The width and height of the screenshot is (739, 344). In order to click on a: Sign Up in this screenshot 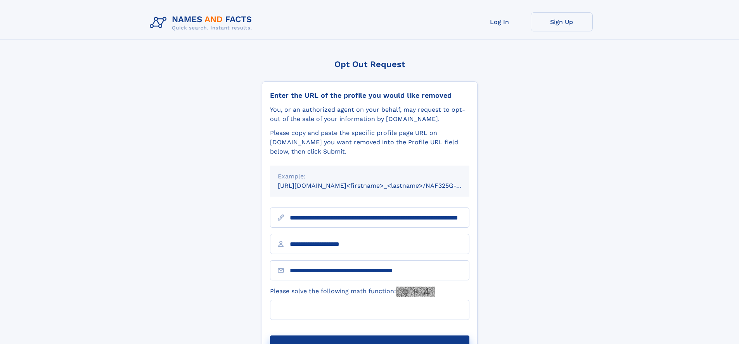, I will do `click(562, 22)`.